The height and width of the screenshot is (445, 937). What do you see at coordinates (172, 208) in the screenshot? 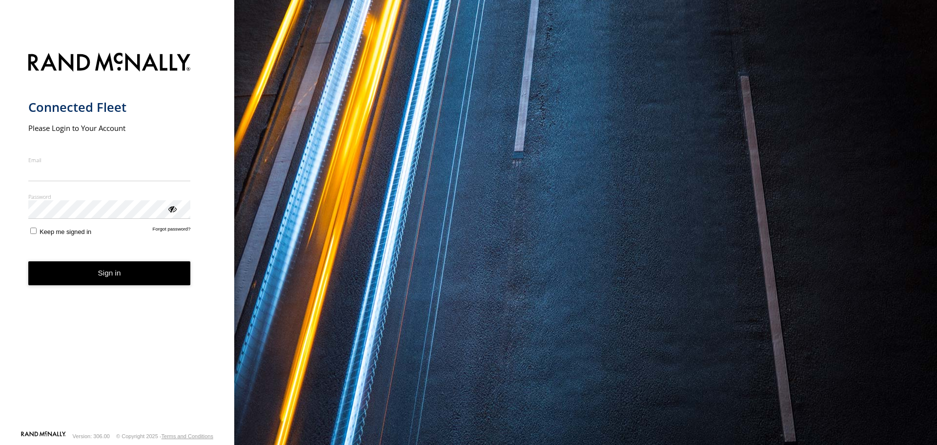
I see `div: ViewPassword` at bounding box center [172, 208].